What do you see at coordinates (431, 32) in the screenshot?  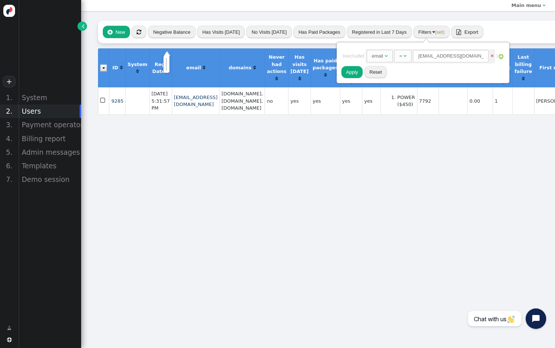 I see `button: Filters (set)` at bounding box center [431, 32].